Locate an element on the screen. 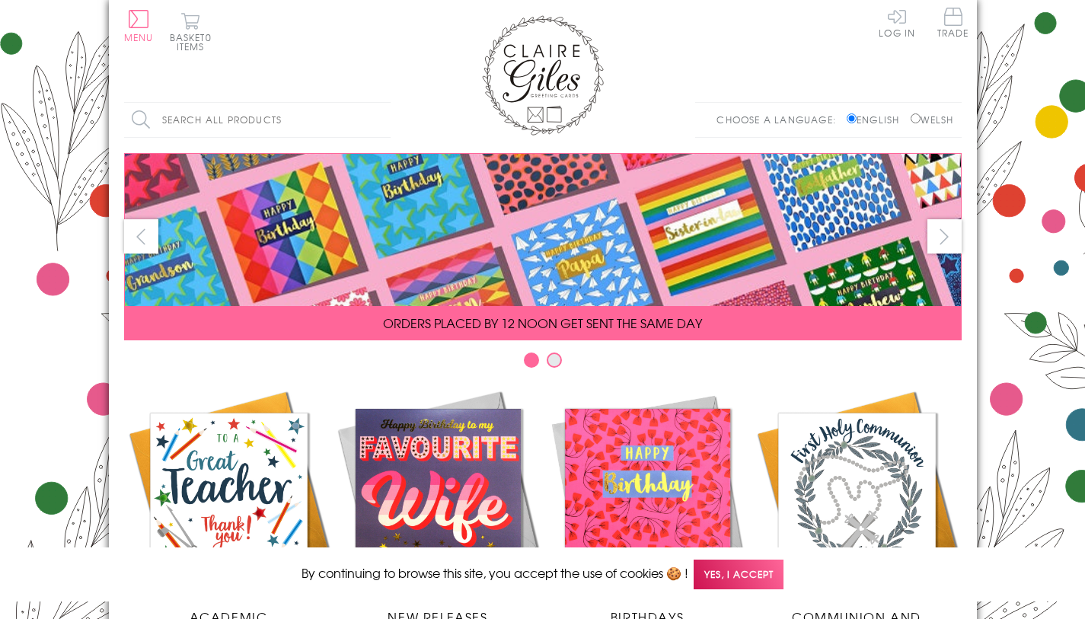  a: Trade is located at coordinates (953, 24).